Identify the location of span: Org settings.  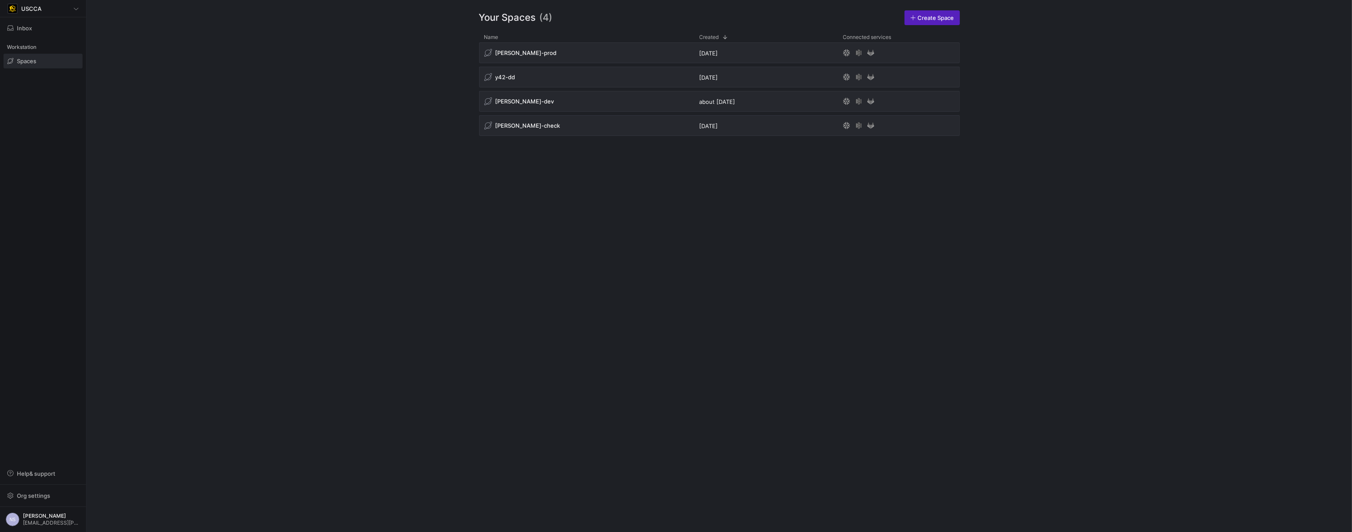
(33, 495).